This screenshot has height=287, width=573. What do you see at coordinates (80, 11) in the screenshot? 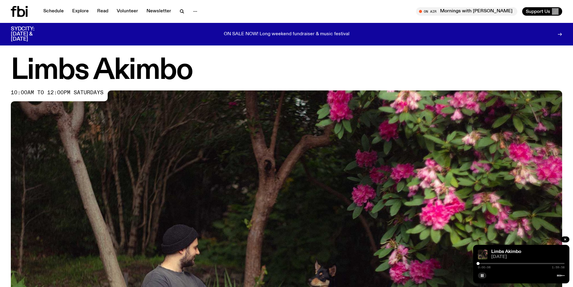
I see `a: Explore` at bounding box center [80, 11].